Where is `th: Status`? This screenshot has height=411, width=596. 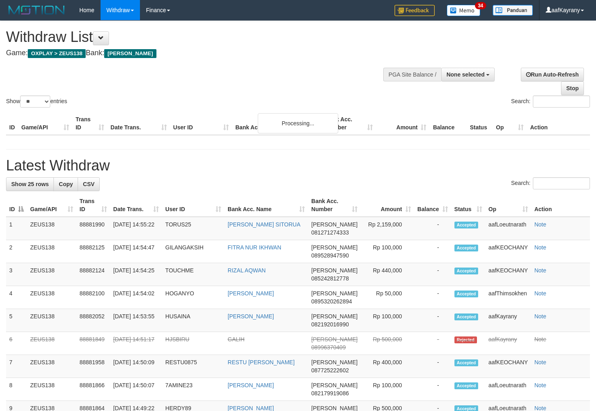
th: Status is located at coordinates (480, 123).